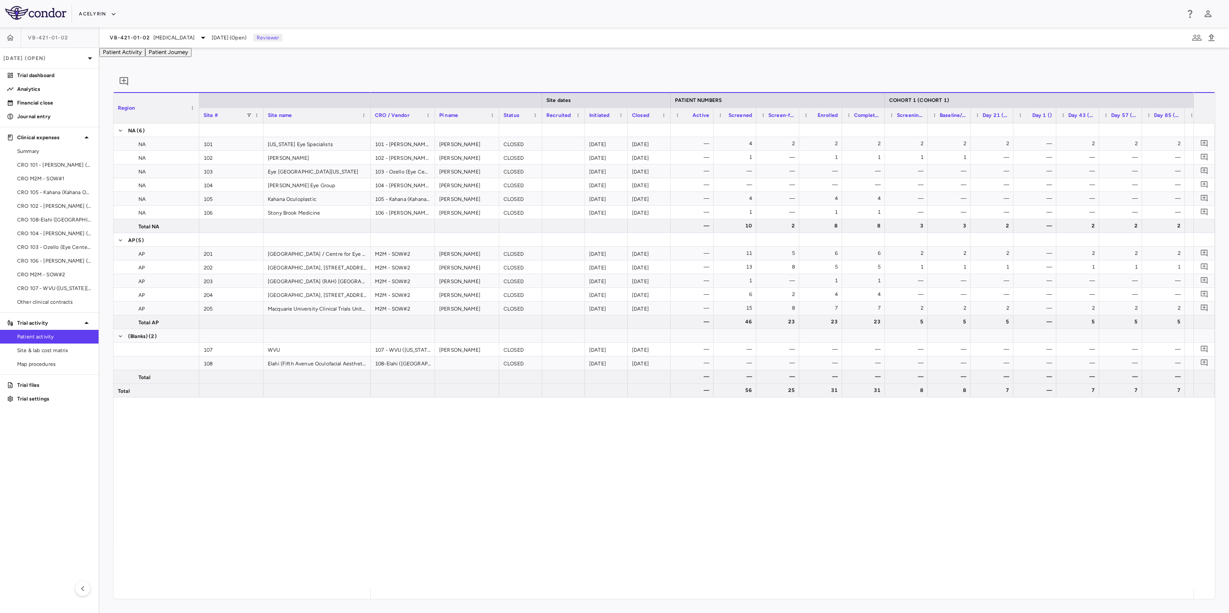  What do you see at coordinates (828, 115) in the screenshot?
I see `span: Enrolled` at bounding box center [828, 115].